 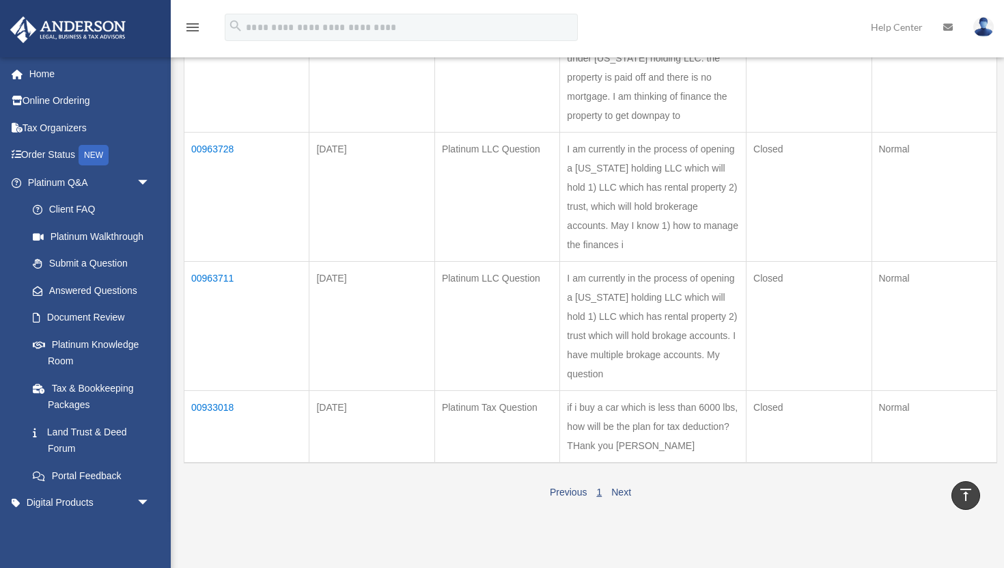 I want to click on a: menu, so click(x=193, y=29).